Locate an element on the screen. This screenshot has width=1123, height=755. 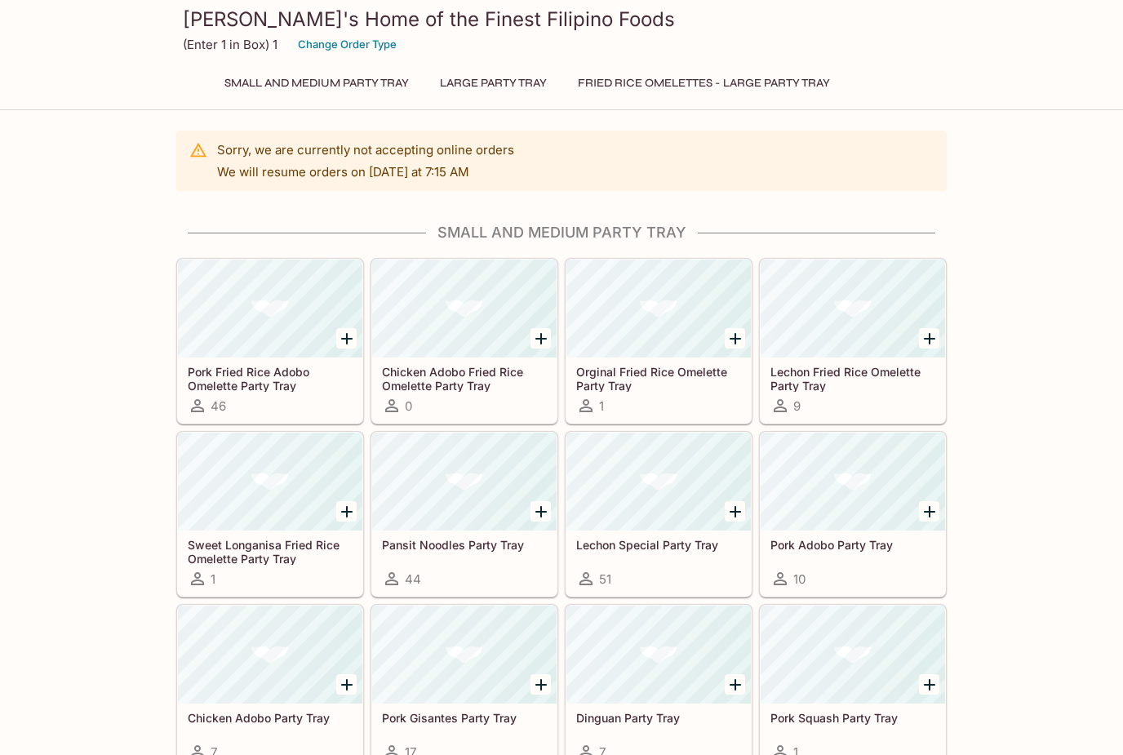
button: Add Pansit Noodles Party Tray is located at coordinates (540, 511).